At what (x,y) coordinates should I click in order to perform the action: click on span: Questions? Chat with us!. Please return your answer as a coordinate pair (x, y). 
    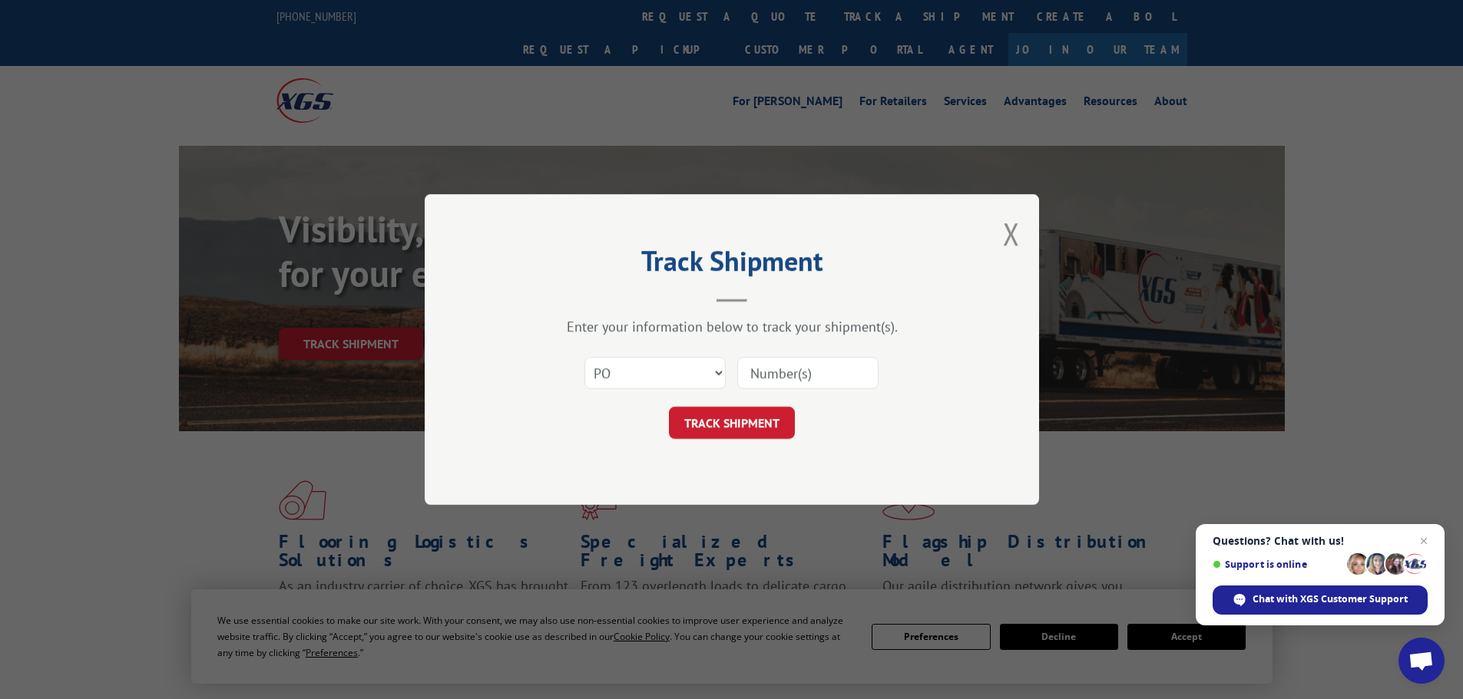
    Looking at the image, I should click on (1320, 541).